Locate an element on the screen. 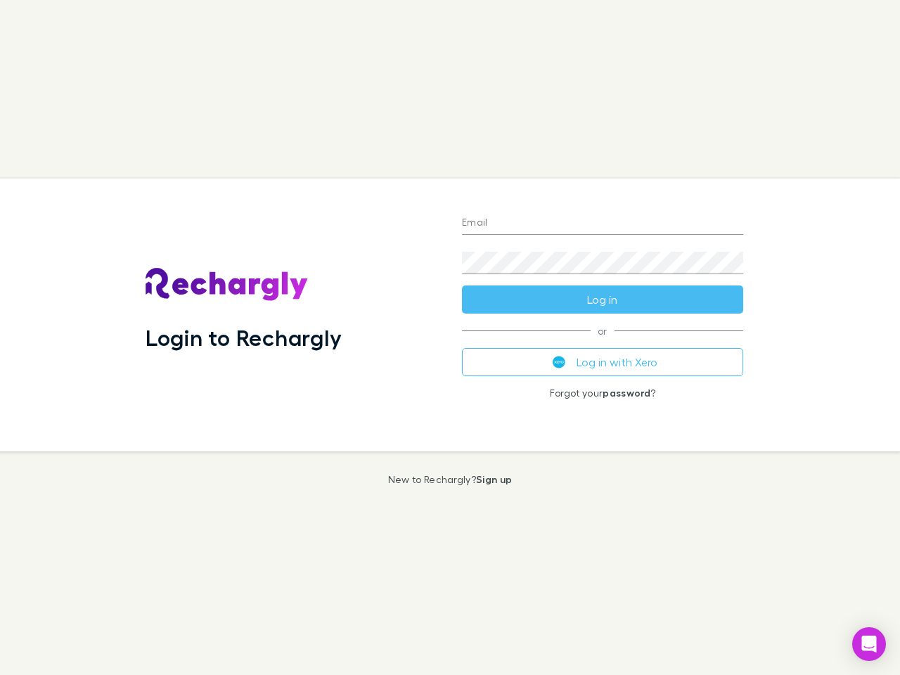 Image resolution: width=900 pixels, height=675 pixels. span: or is located at coordinates (602, 330).